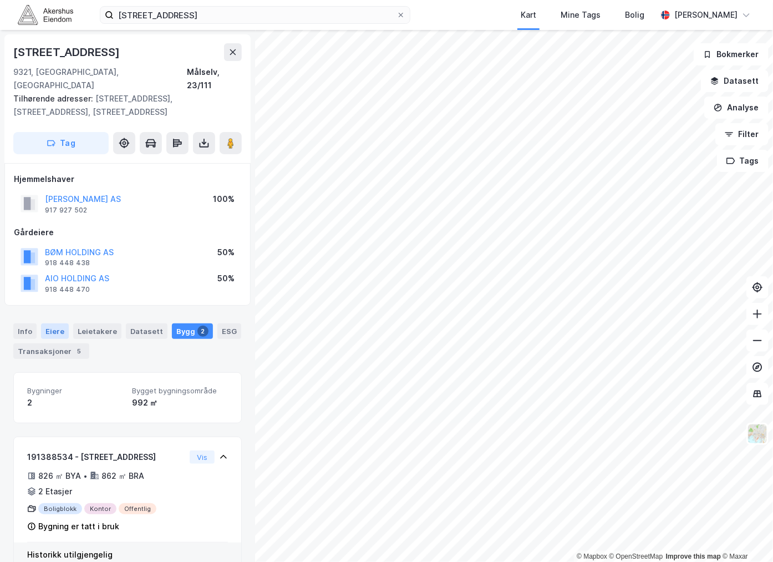 Image resolution: width=773 pixels, height=562 pixels. What do you see at coordinates (79, 526) in the screenshot?
I see `div: Bygning er tatt i bruk` at bounding box center [79, 526].